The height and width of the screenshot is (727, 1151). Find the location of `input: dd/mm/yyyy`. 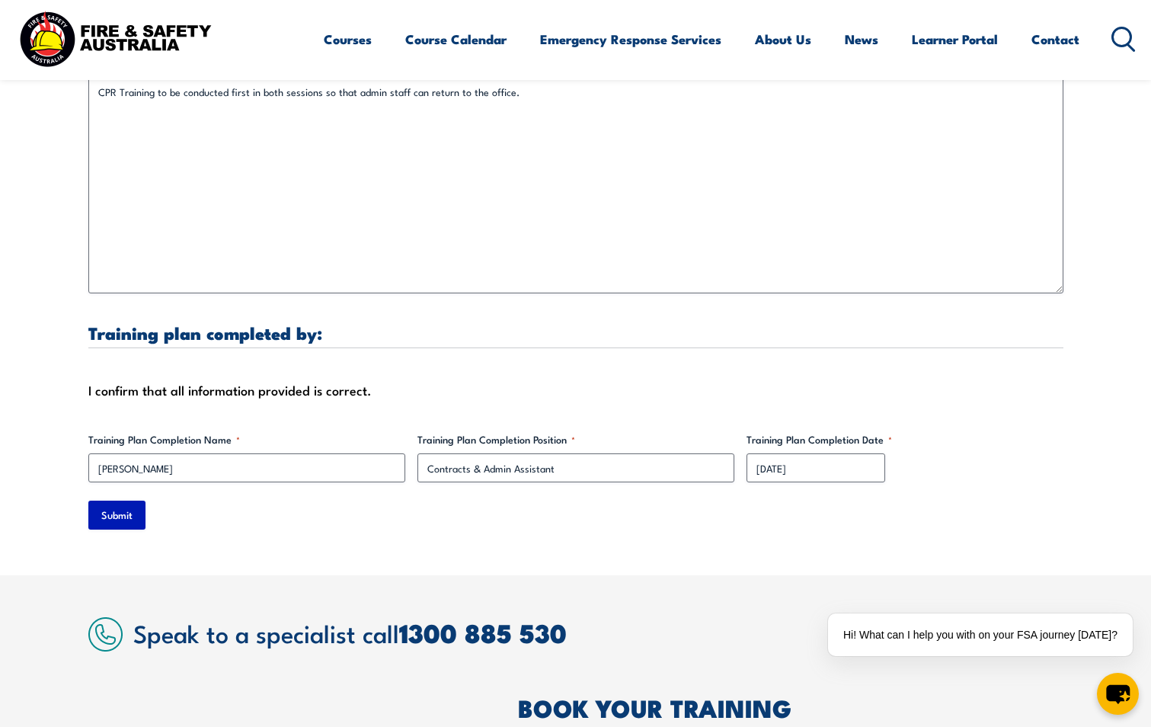

input: dd/mm/yyyy is located at coordinates (816, 468).